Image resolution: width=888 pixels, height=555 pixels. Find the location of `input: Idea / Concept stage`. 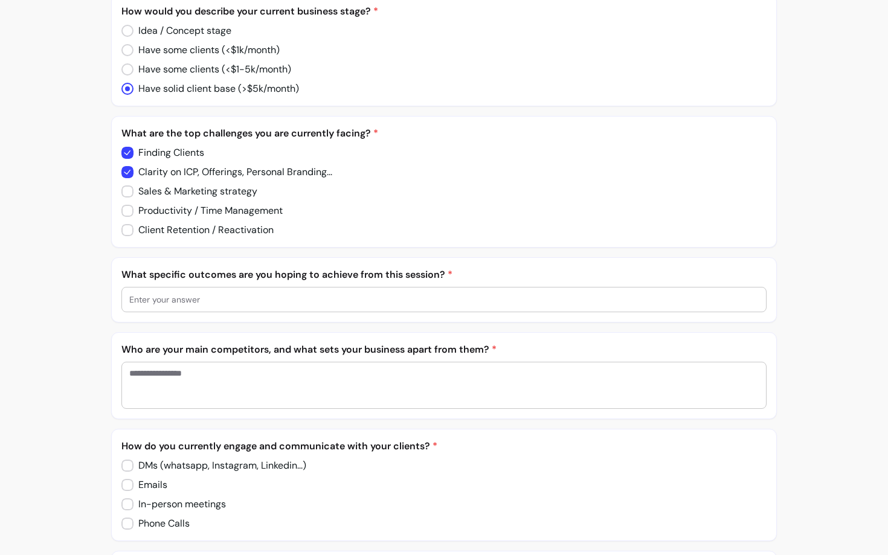

input: Idea / Concept stage is located at coordinates (181, 31).